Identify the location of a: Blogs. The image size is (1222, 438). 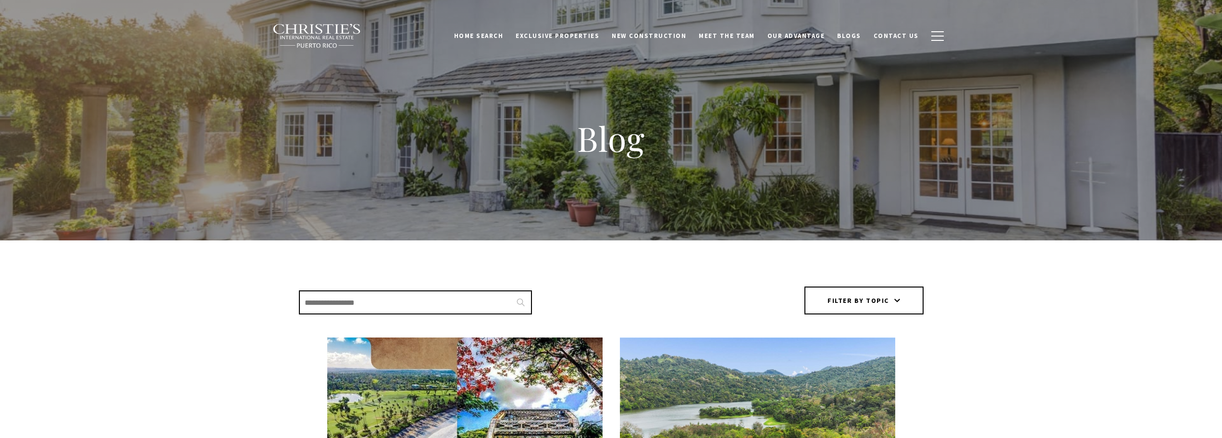
(849, 36).